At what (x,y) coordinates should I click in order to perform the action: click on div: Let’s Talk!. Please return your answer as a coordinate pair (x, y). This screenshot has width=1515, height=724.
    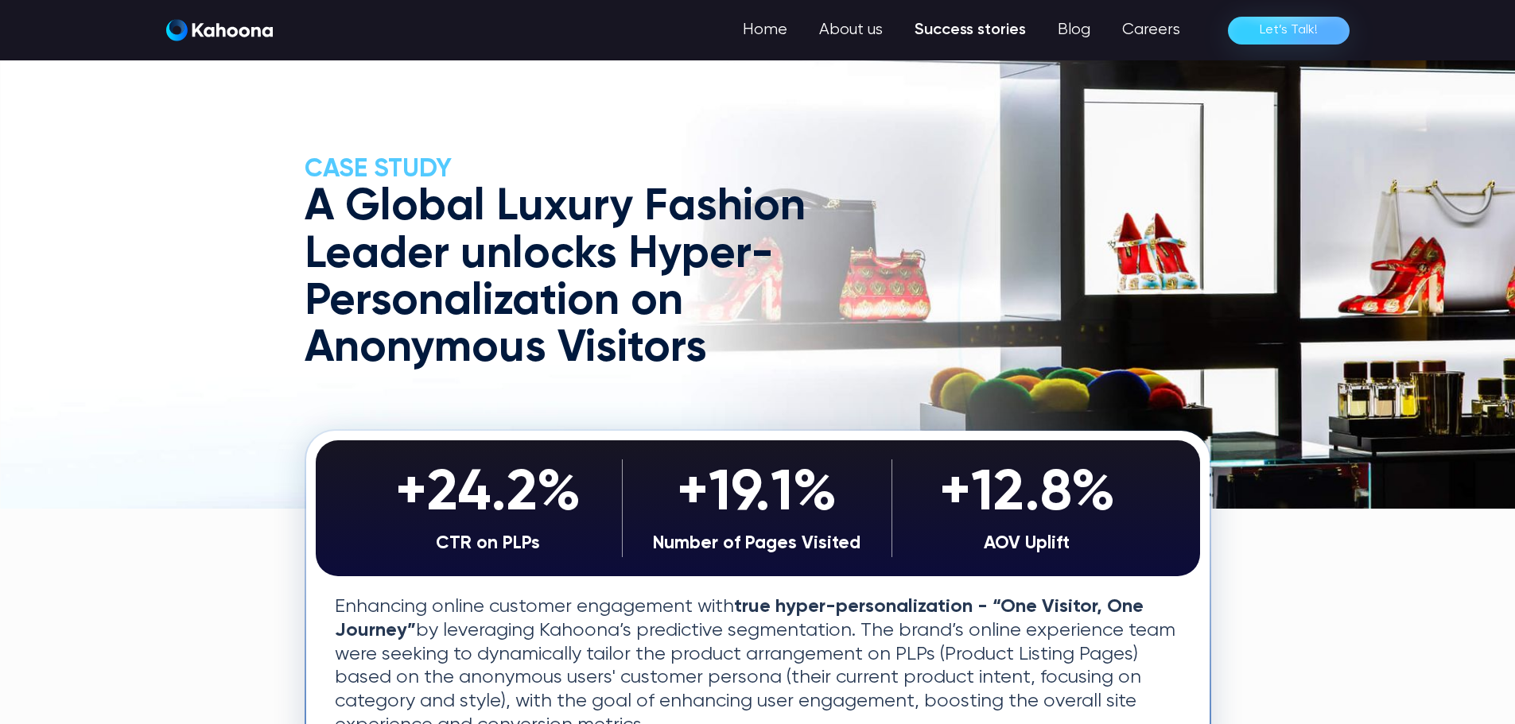
    Looking at the image, I should click on (1288, 30).